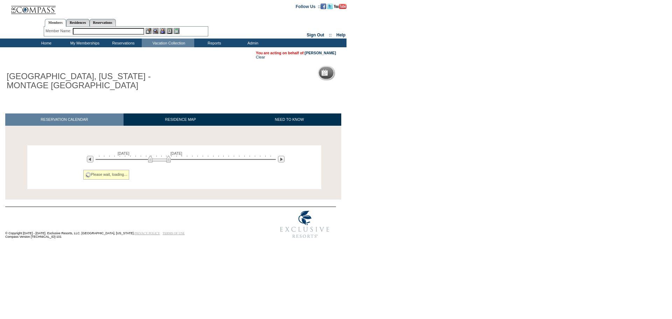  Describe the element at coordinates (103, 22) in the screenshot. I see `a: Reservations` at that location.